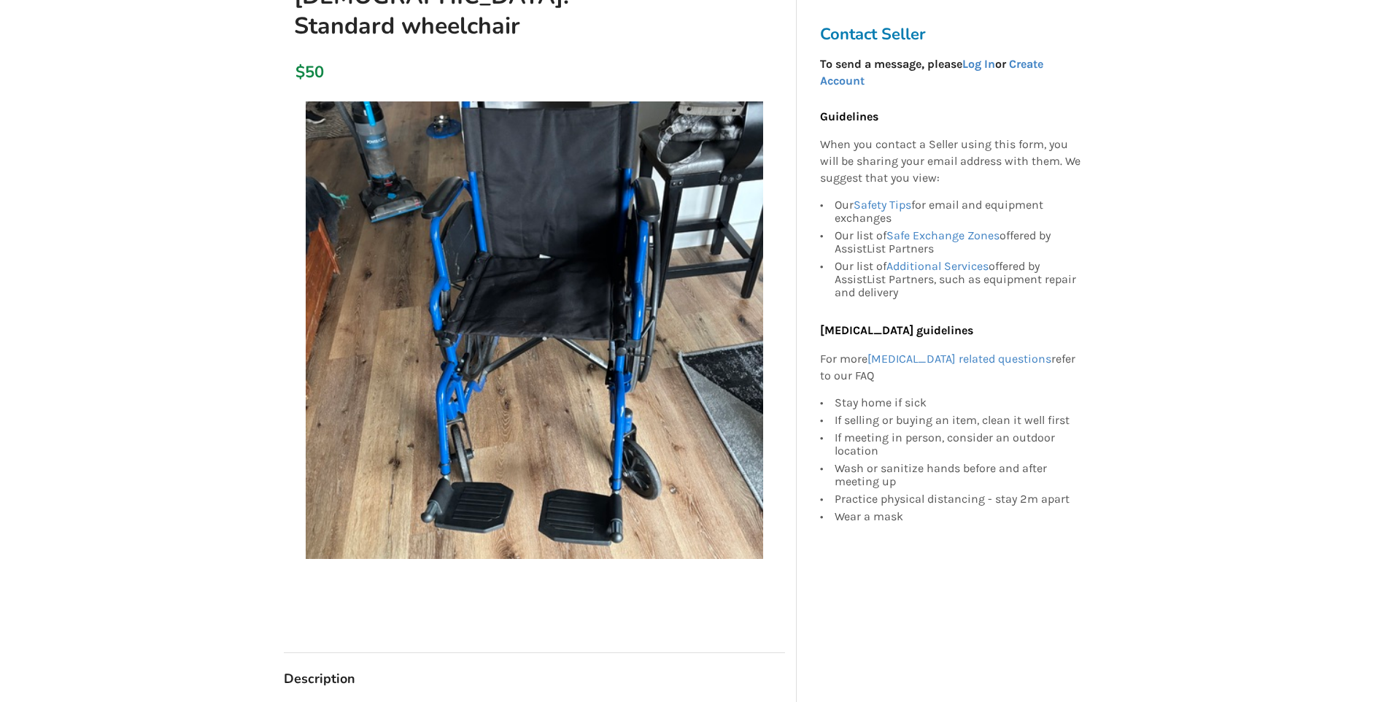 The image size is (1384, 702). I want to click on div: Wear a mask, so click(958, 515).